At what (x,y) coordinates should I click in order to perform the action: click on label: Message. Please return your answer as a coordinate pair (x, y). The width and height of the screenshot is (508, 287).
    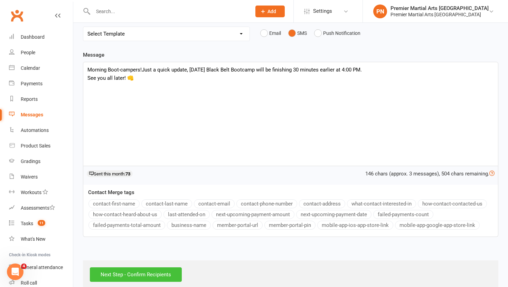
    Looking at the image, I should click on (94, 55).